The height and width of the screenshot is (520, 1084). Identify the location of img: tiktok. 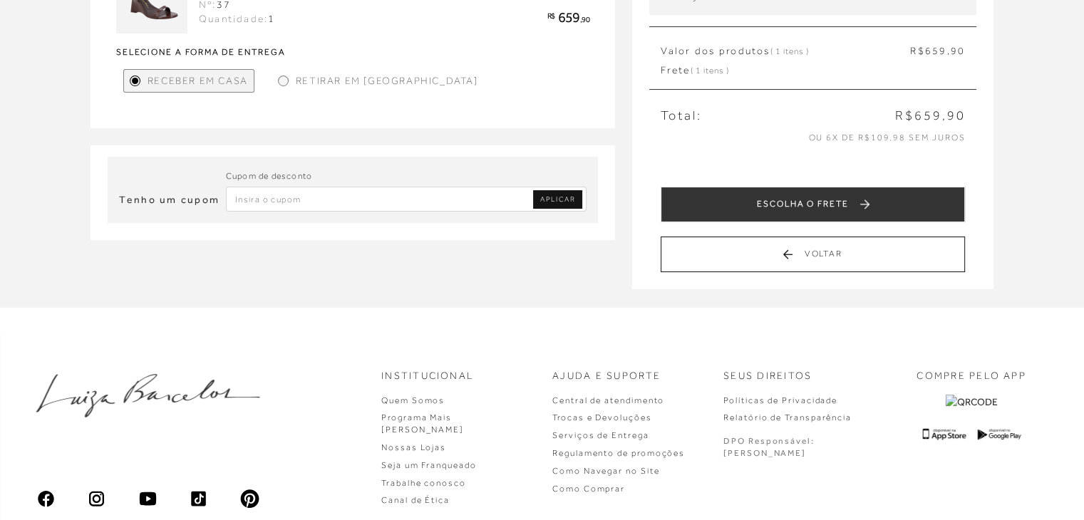
(199, 499).